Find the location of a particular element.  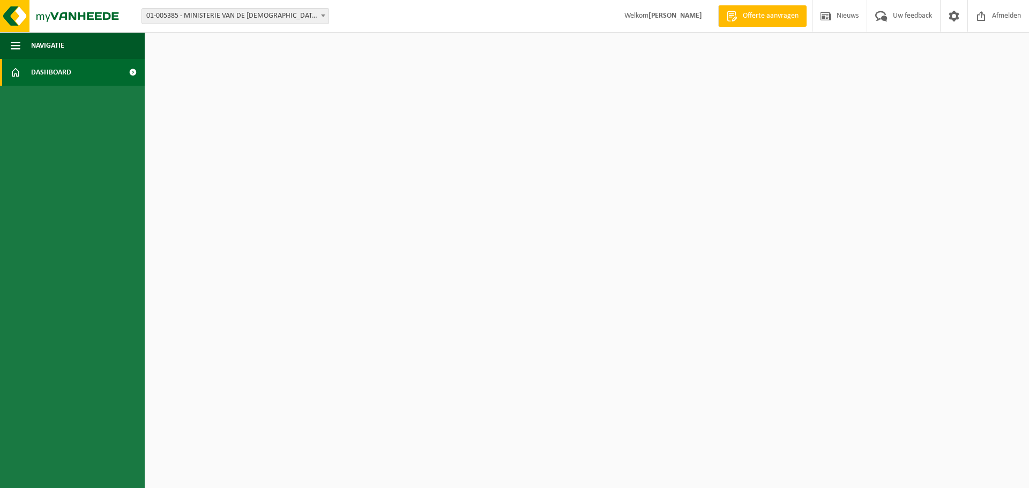

span: Dashboard is located at coordinates (51, 72).